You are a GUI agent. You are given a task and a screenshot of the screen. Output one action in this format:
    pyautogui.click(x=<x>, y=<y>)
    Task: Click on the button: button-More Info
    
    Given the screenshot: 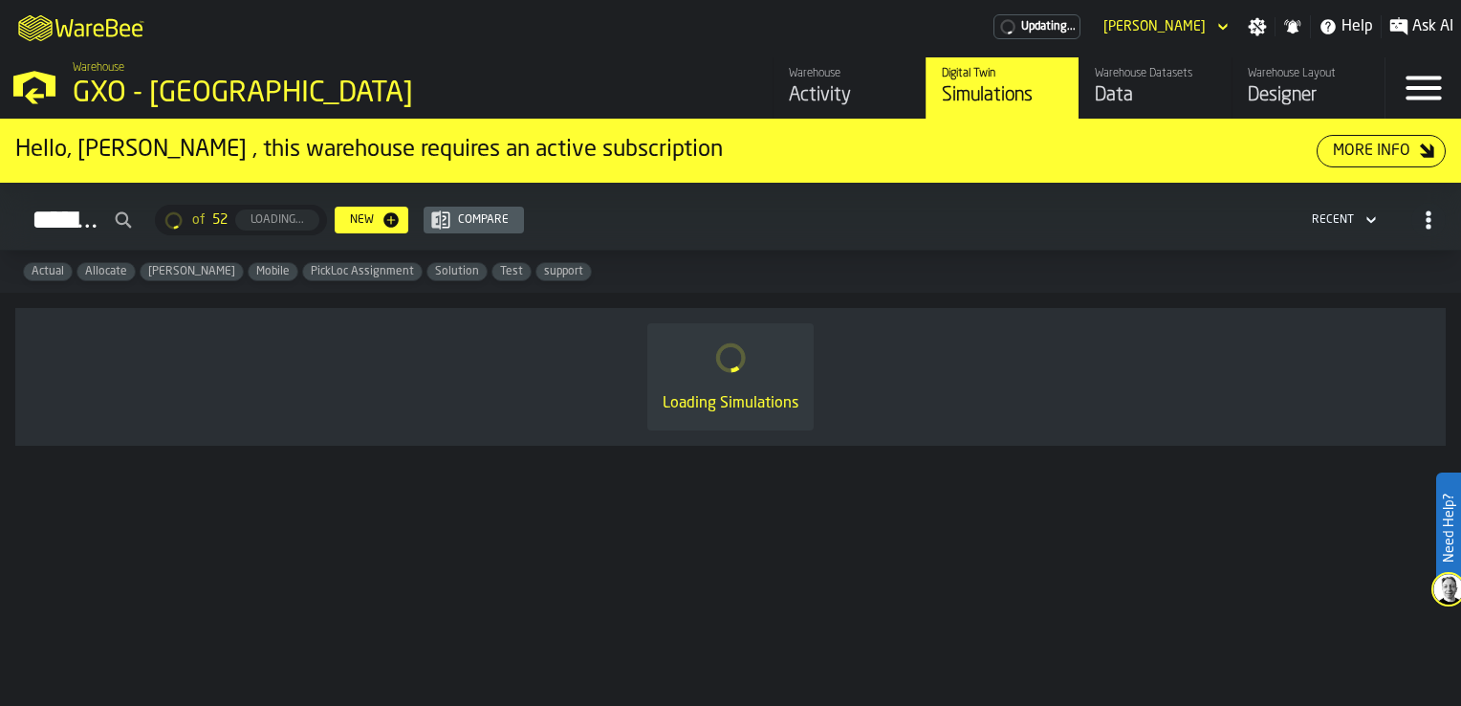 What is the action you would take?
    pyautogui.click(x=1381, y=151)
    